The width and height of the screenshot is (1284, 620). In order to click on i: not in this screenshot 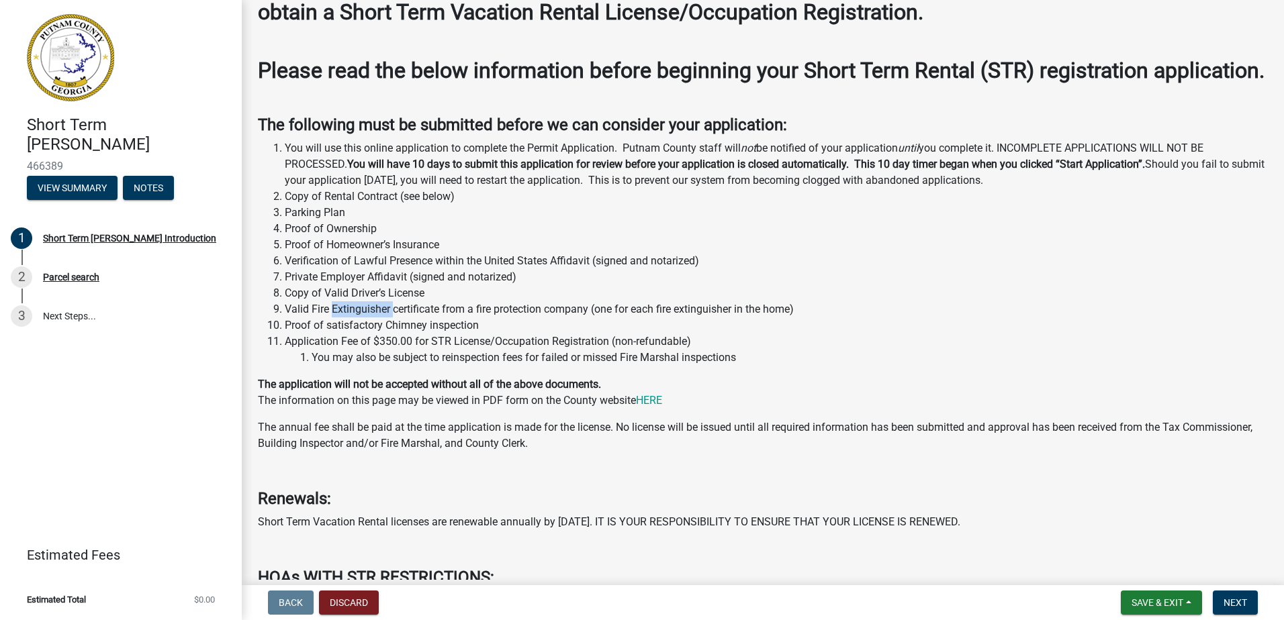, I will do `click(748, 148)`.